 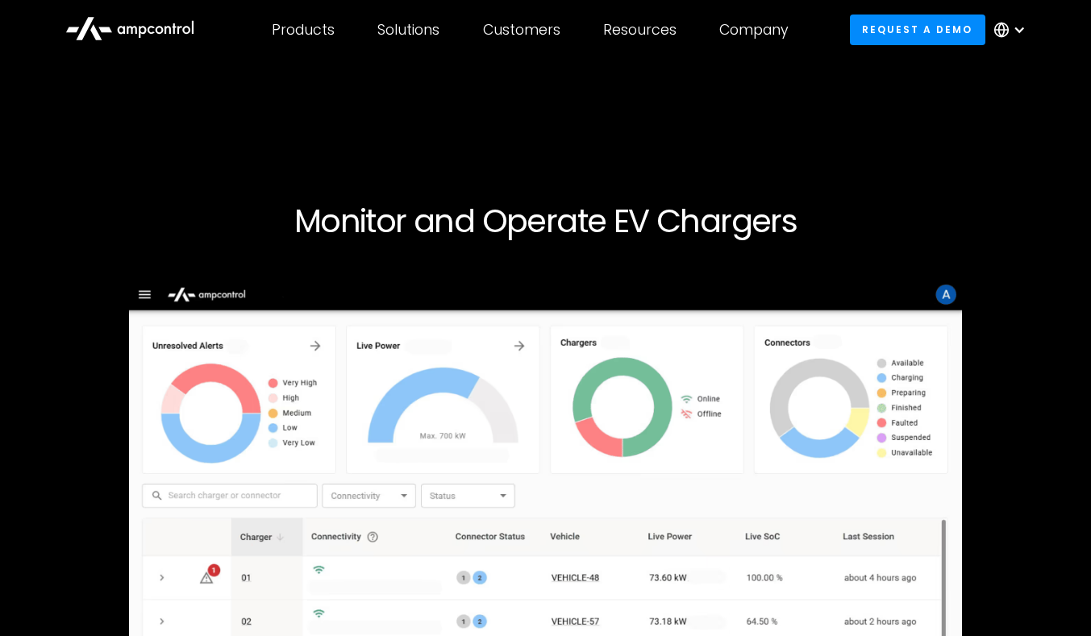 What do you see at coordinates (546, 221) in the screenshot?
I see `h1: Monitor and Operate EV Chargers` at bounding box center [546, 221].